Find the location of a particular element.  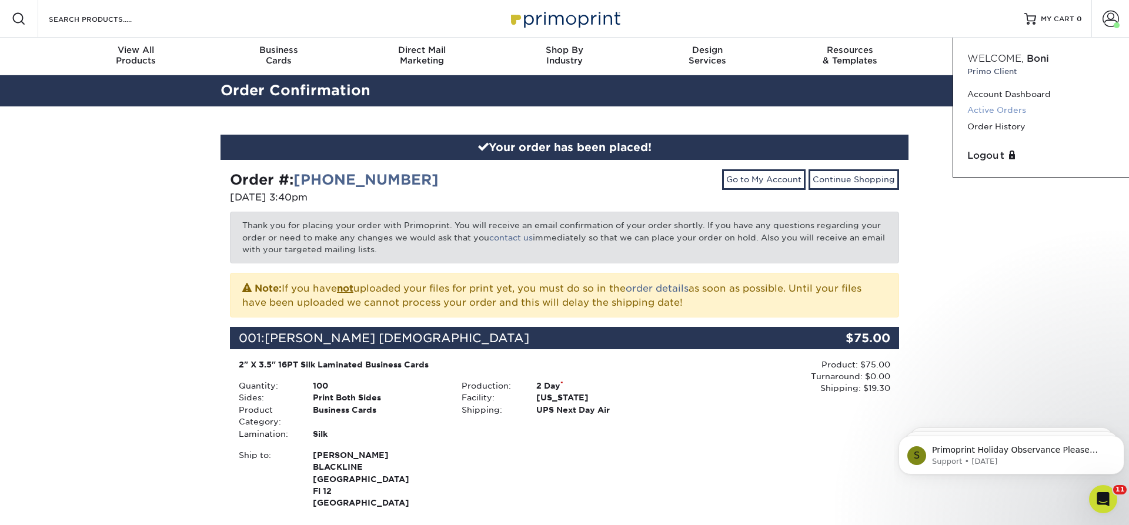

a: Go to My Account is located at coordinates (764, 179).